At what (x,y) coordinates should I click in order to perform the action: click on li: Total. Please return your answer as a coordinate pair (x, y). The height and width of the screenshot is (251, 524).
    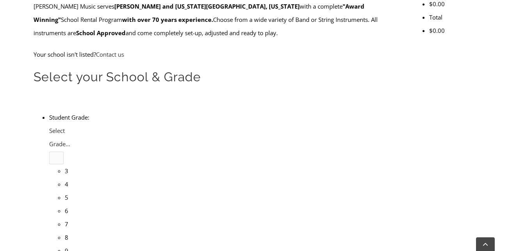
    Looking at the image, I should click on (460, 17).